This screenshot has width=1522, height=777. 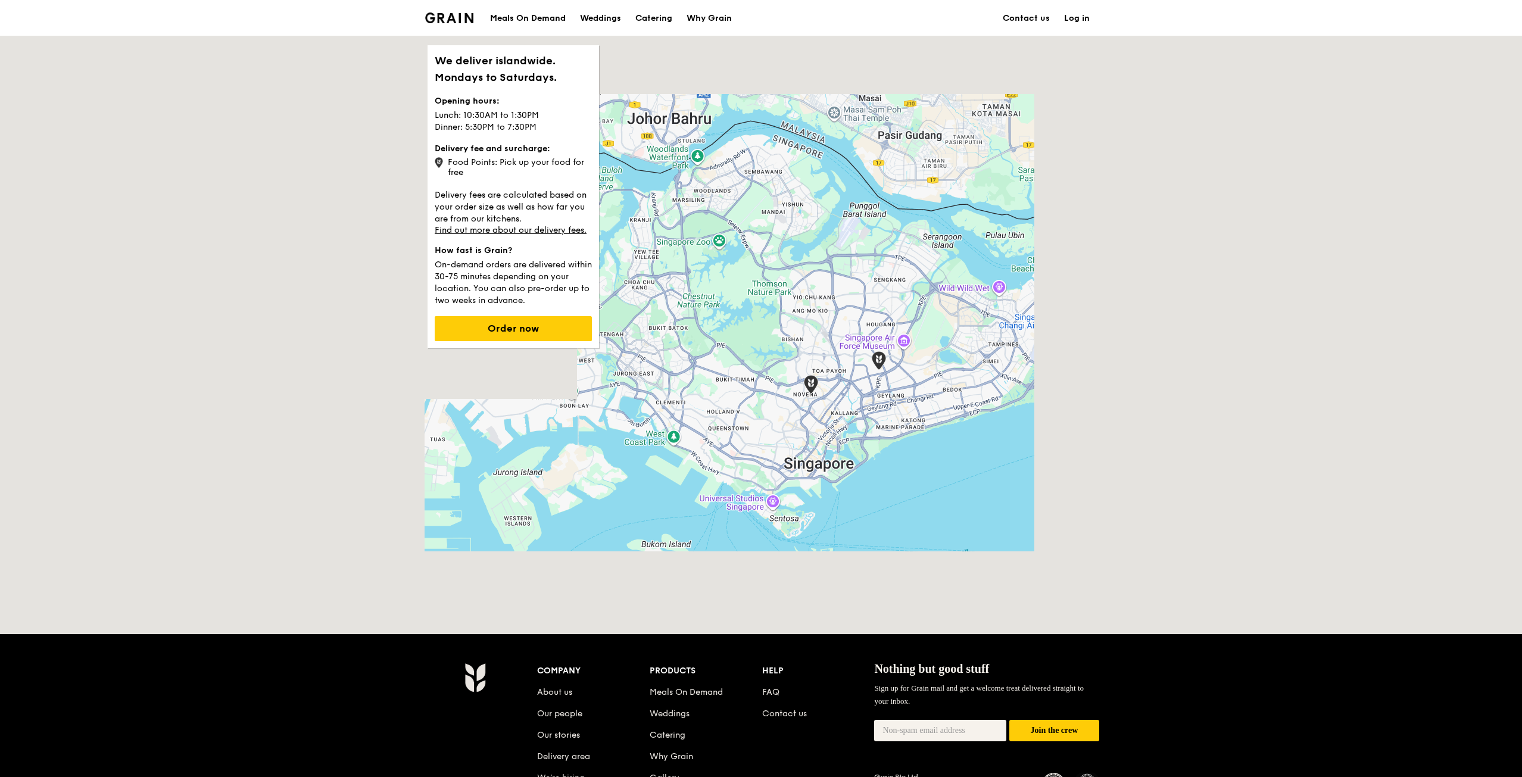 What do you see at coordinates (706, 671) in the screenshot?
I see `div: Products` at bounding box center [706, 671].